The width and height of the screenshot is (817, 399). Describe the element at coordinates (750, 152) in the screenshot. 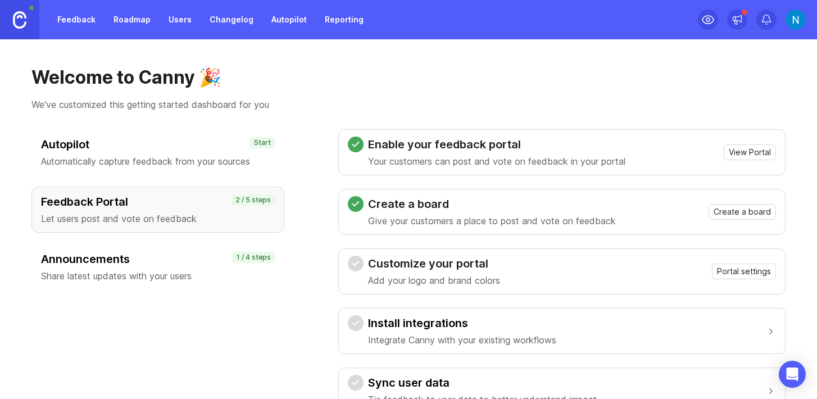

I see `button: View Portal` at that location.